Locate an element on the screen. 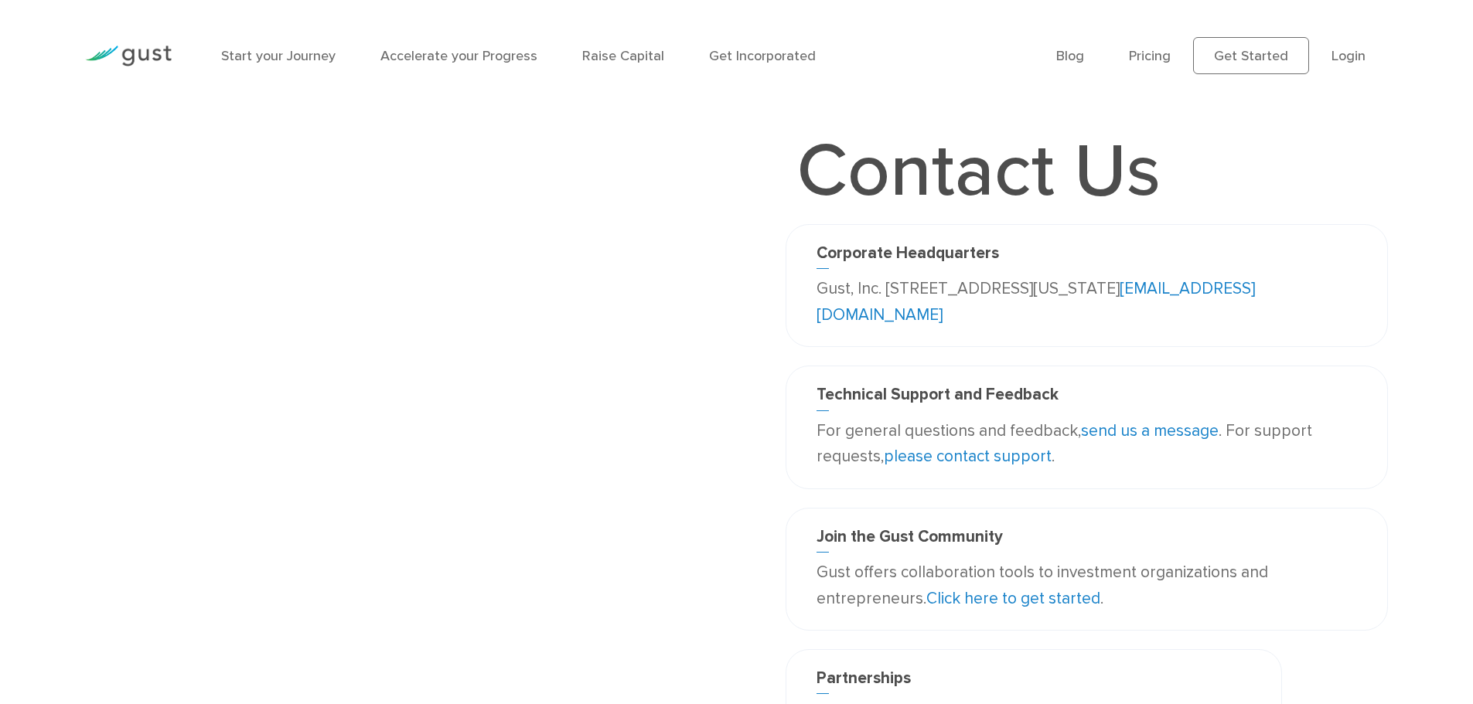  h3: Technical Support and Feedback is located at coordinates (1086, 397).